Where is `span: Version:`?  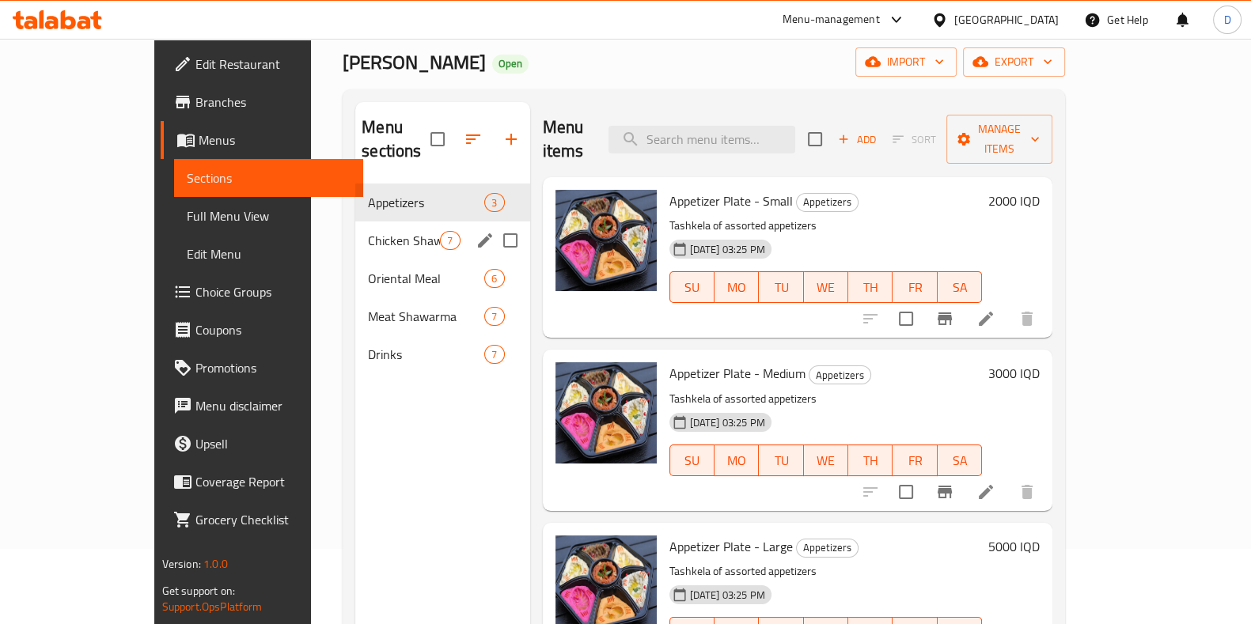
span: Version: is located at coordinates (181, 564).